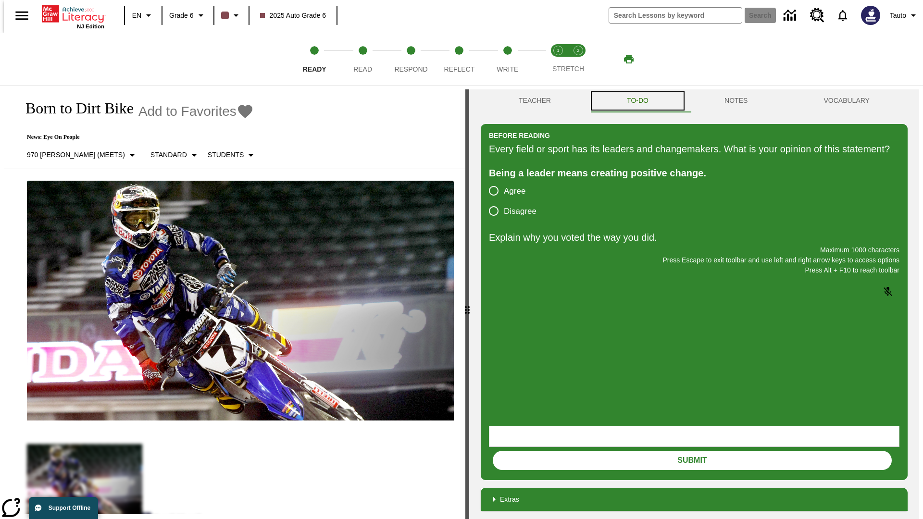 The image size is (923, 519). What do you see at coordinates (568, 69) in the screenshot?
I see `span: STRETCH` at bounding box center [568, 69].